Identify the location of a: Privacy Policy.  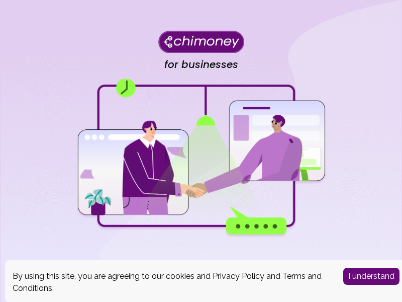
(238, 276).